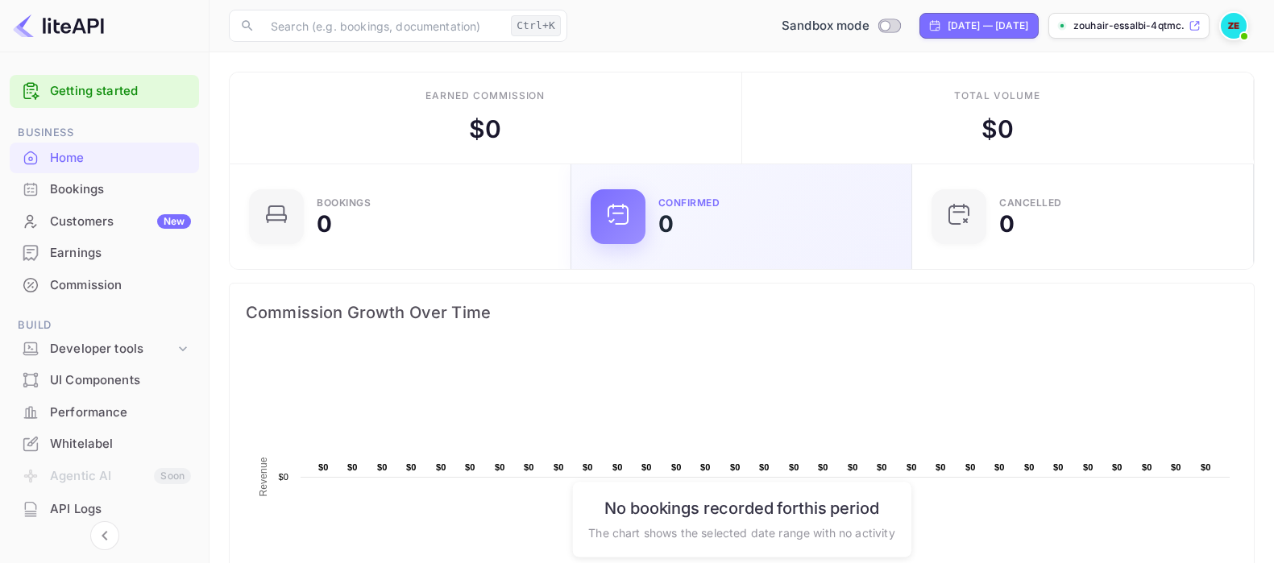 The width and height of the screenshot is (1274, 563). What do you see at coordinates (120, 91) in the screenshot?
I see `a: Getting started` at bounding box center [120, 91].